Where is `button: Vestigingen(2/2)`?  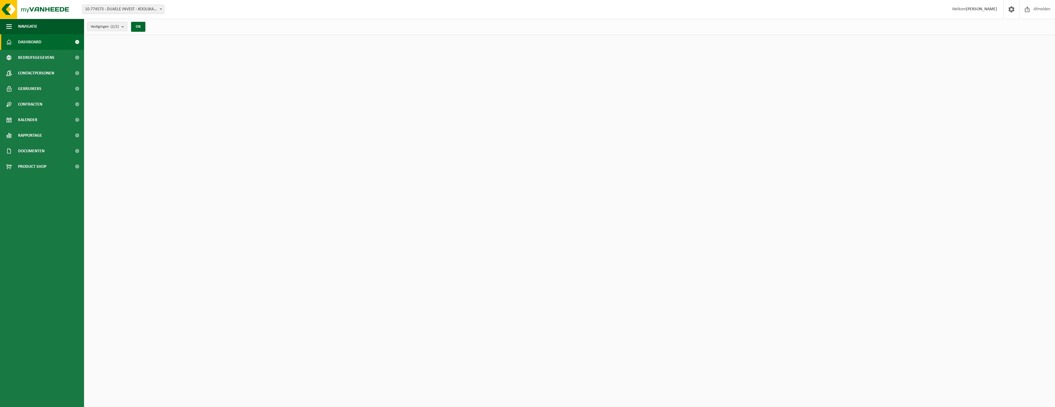
button: Vestigingen(2/2) is located at coordinates (107, 26).